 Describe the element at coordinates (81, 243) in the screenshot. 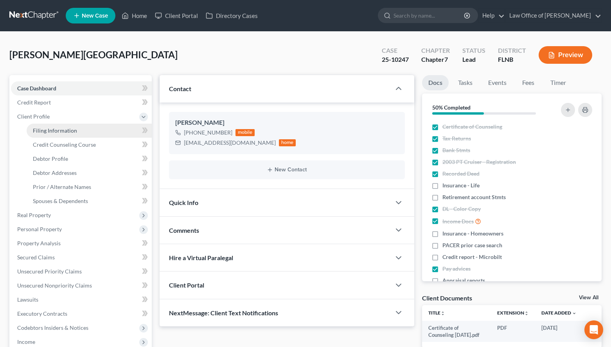

I see `a: Property Analysis` at that location.